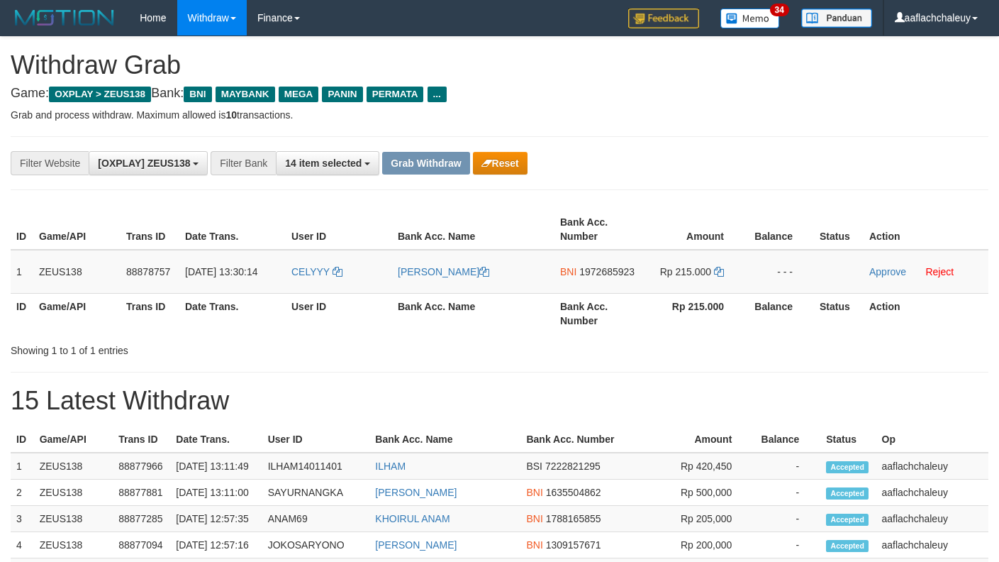 This screenshot has height=562, width=999. What do you see at coordinates (22, 518) in the screenshot?
I see `td: 3` at bounding box center [22, 518].